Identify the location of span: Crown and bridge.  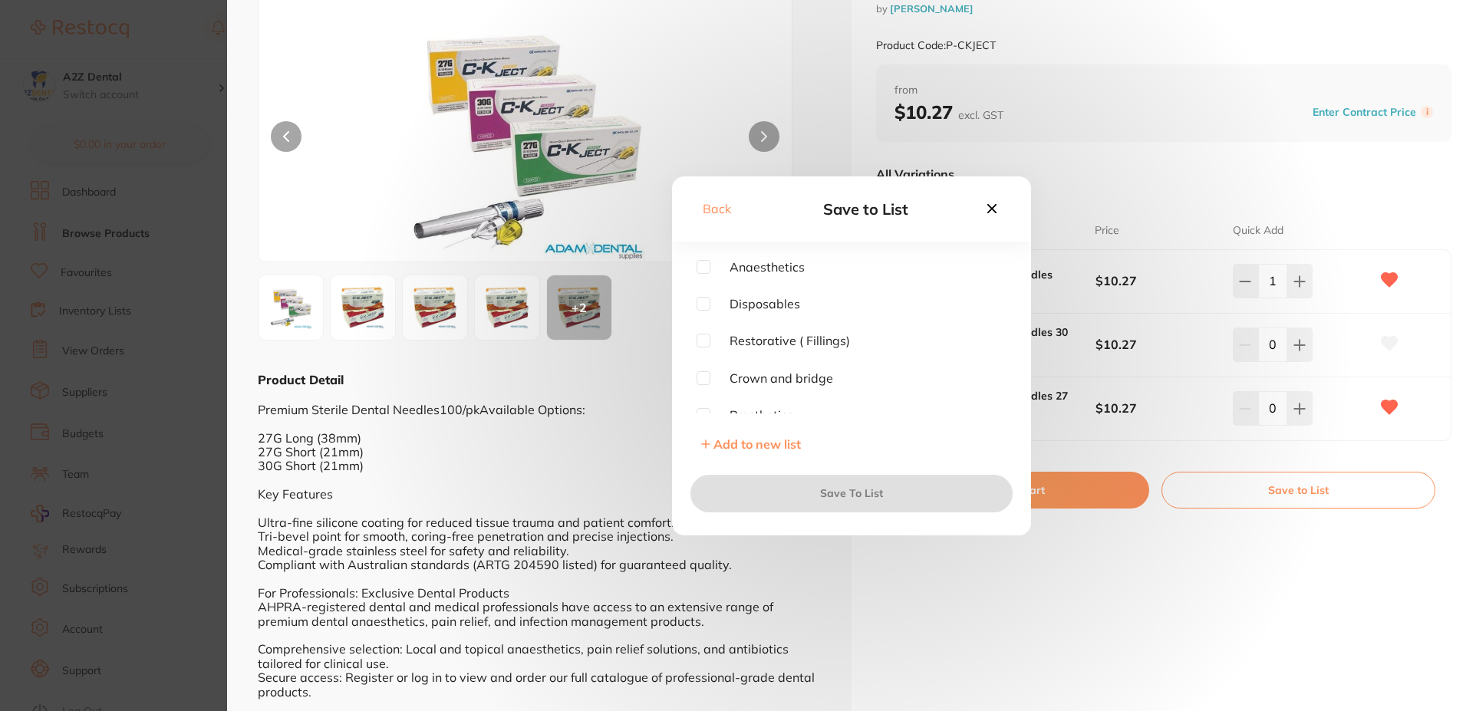
(772, 378).